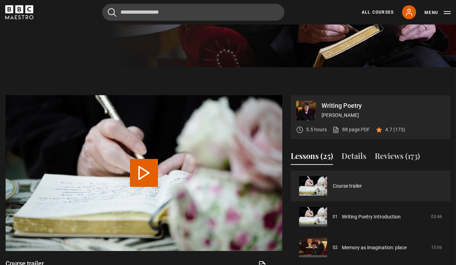 This screenshot has height=265, width=456. I want to click on p: 5.5 hours, so click(317, 130).